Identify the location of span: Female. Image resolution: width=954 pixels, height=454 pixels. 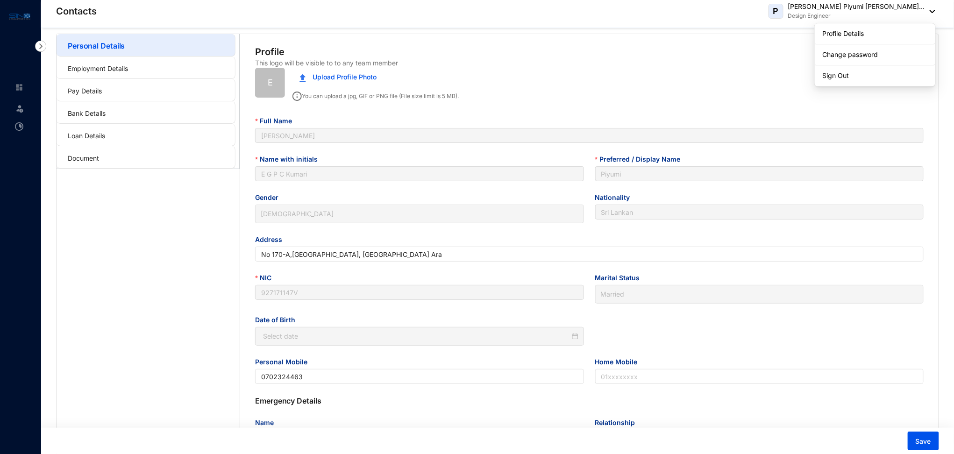
(419, 214).